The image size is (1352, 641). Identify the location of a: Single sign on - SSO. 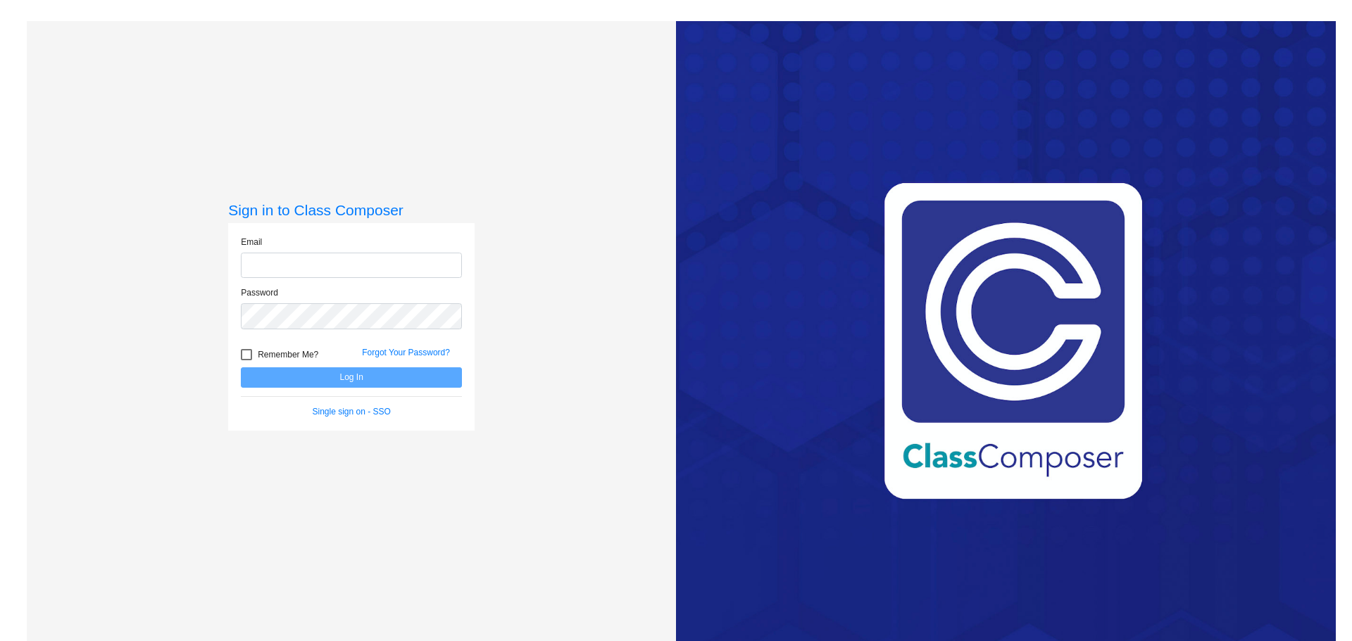
(351, 412).